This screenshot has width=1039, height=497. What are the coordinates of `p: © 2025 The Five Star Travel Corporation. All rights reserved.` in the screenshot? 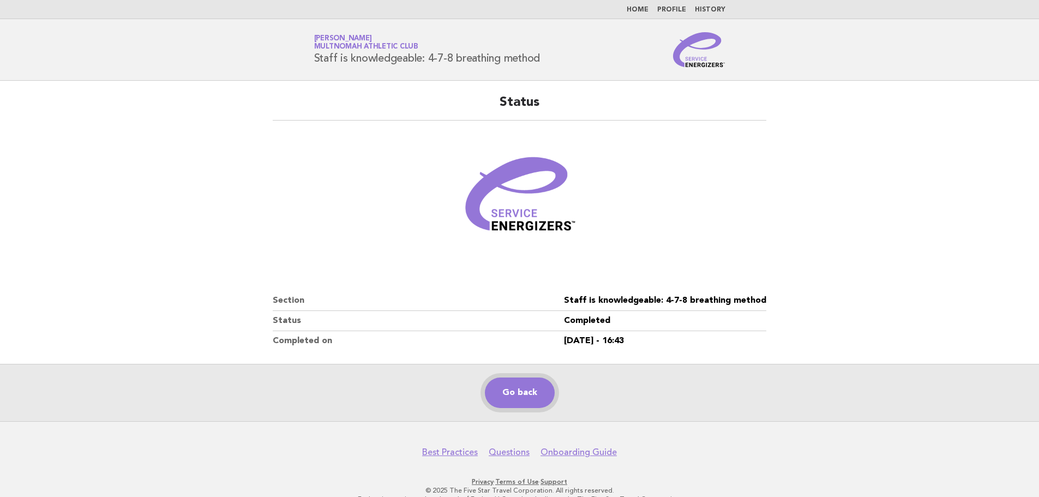 It's located at (520, 491).